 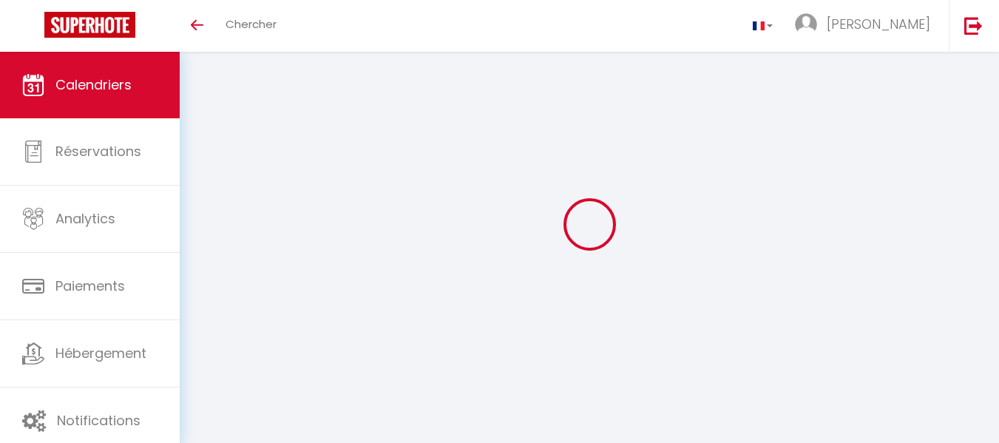 I want to click on span: Chercher, so click(x=251, y=24).